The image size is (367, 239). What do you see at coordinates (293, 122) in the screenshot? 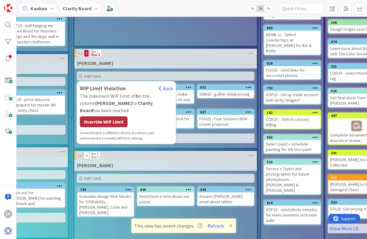
I see `div: COD25 - 3300 Accessory Billing` at bounding box center [293, 122].